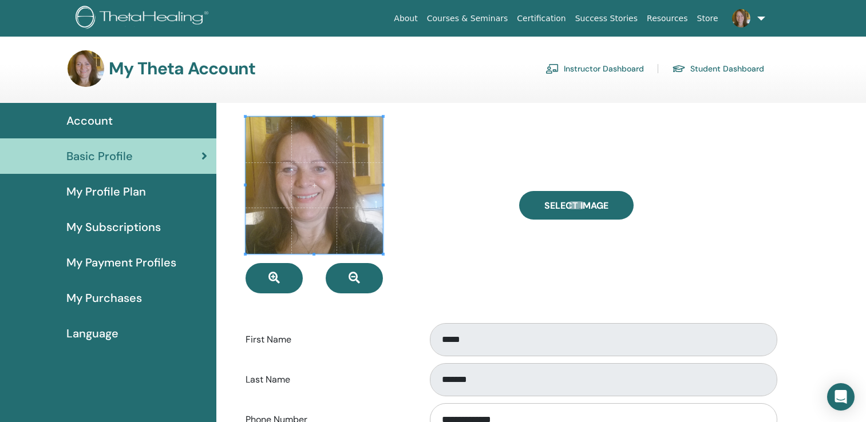 This screenshot has width=866, height=422. What do you see at coordinates (144, 18) in the screenshot?
I see `img: logo.png` at bounding box center [144, 18].